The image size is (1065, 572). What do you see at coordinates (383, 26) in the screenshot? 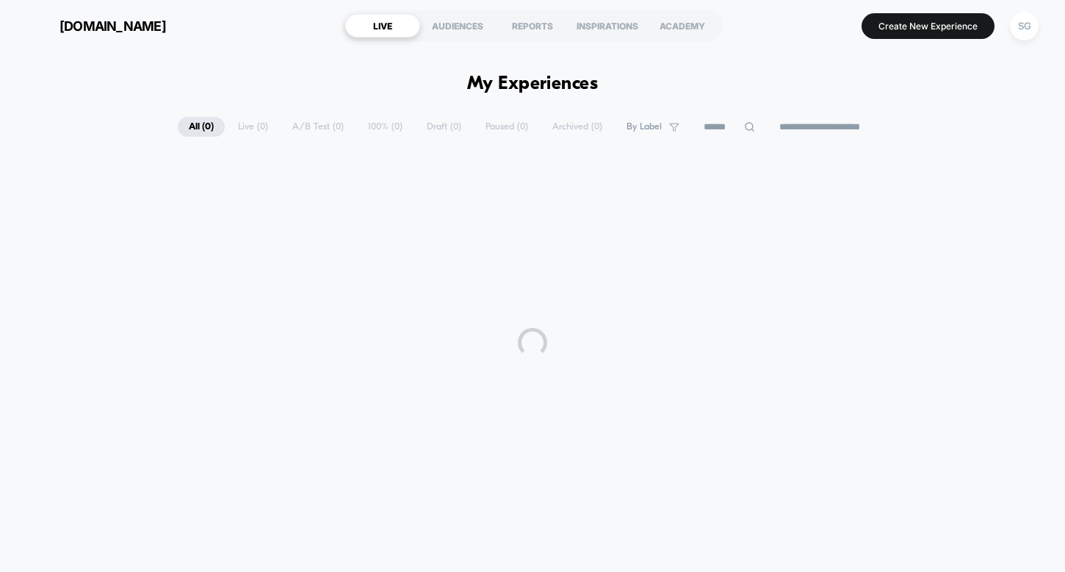
I see `div: LIVE` at bounding box center [383, 26].